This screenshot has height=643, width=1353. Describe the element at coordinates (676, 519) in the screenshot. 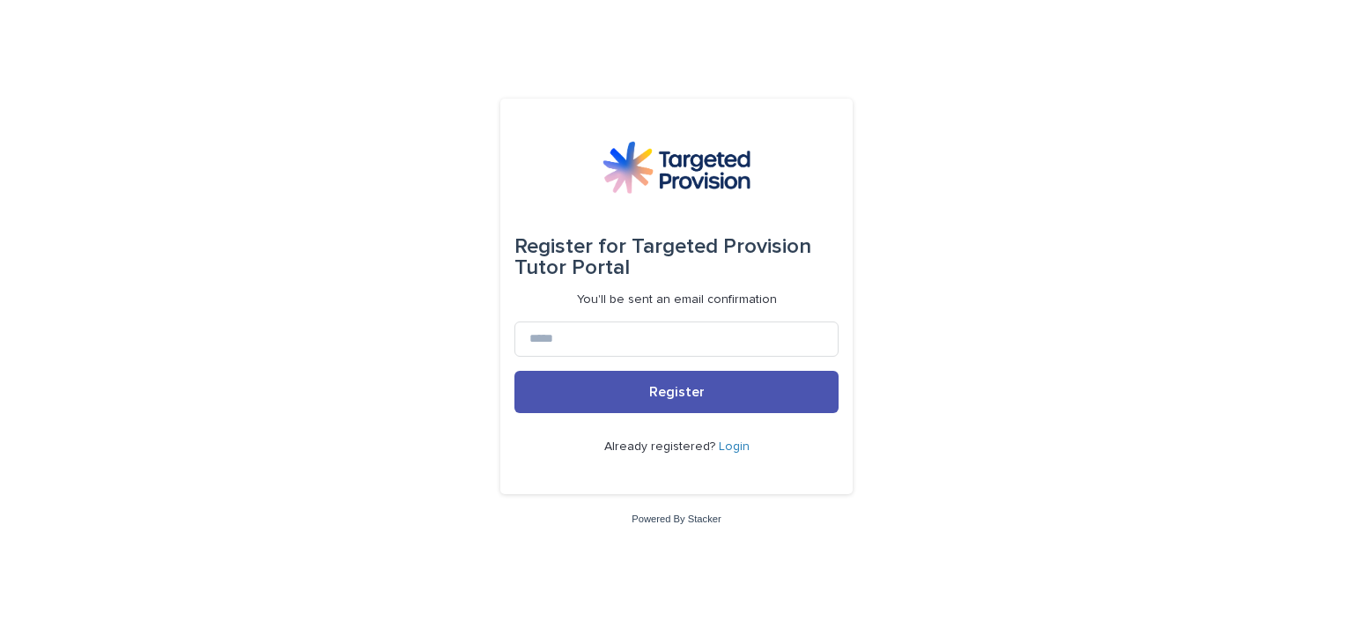

I see `a: Powered By Stacker` at that location.